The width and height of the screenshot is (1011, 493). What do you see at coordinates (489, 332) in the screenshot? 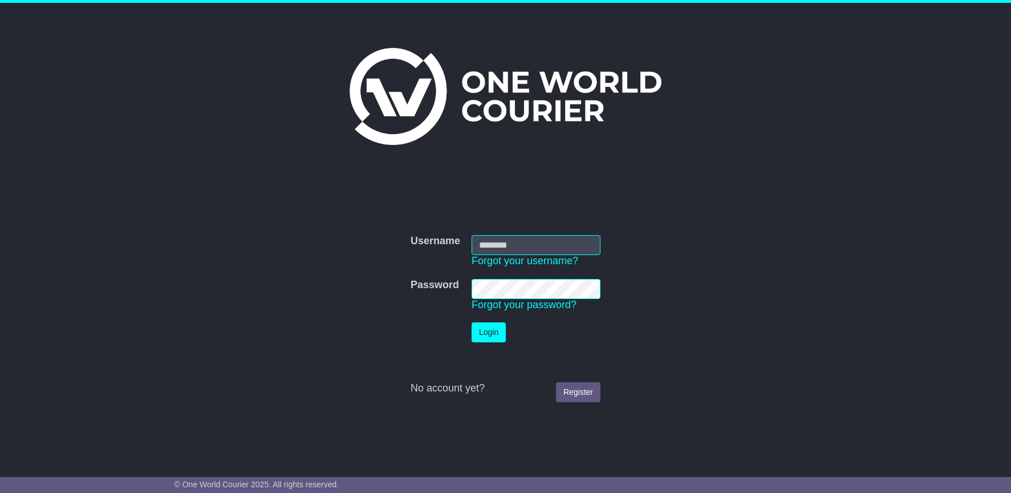
I see `button: Login` at bounding box center [489, 332].